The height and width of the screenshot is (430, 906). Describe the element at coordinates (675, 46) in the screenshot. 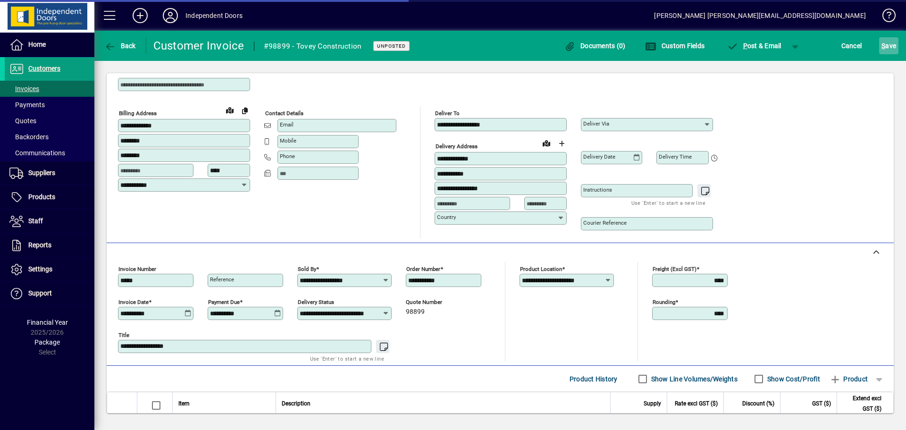

I see `span: Custom Fields` at that location.